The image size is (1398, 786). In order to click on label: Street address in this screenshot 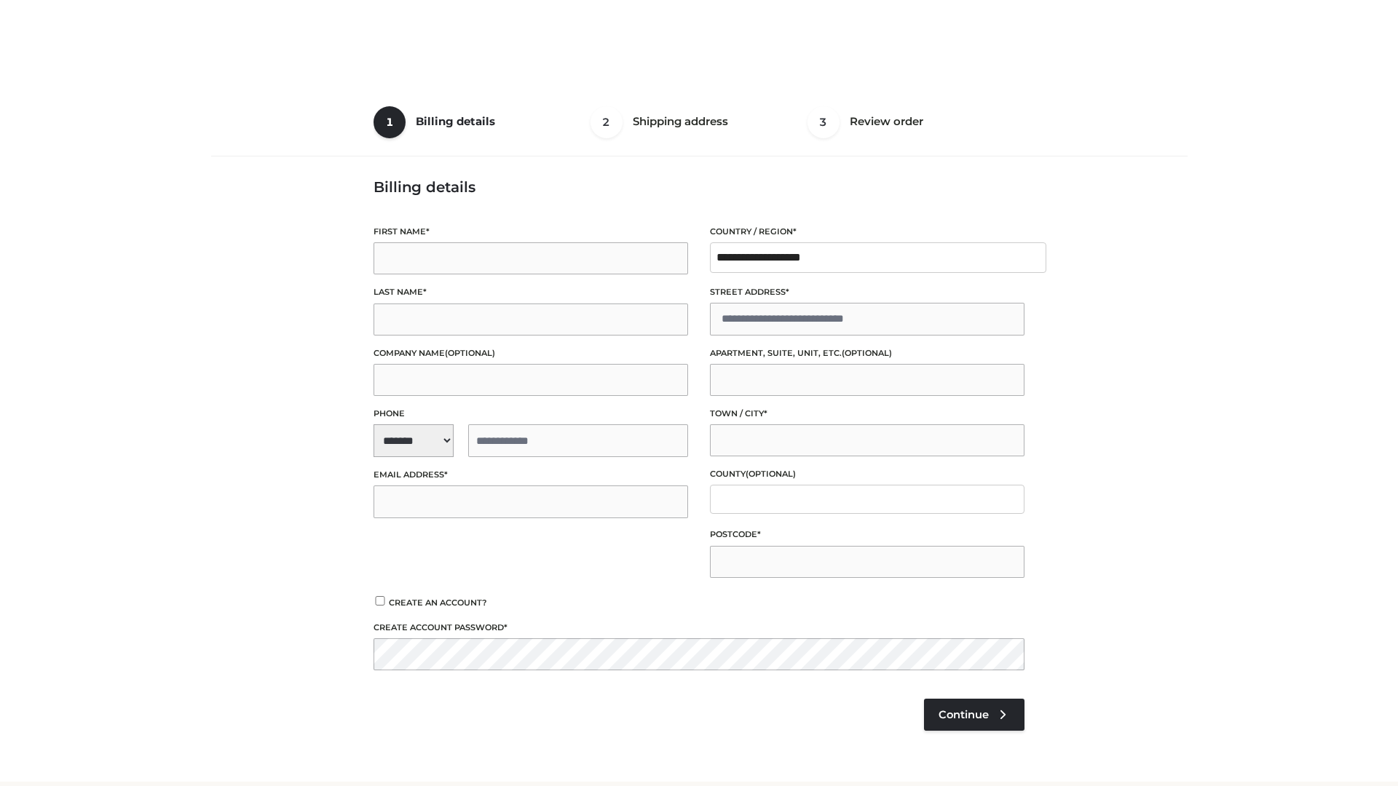, I will do `click(867, 292)`.